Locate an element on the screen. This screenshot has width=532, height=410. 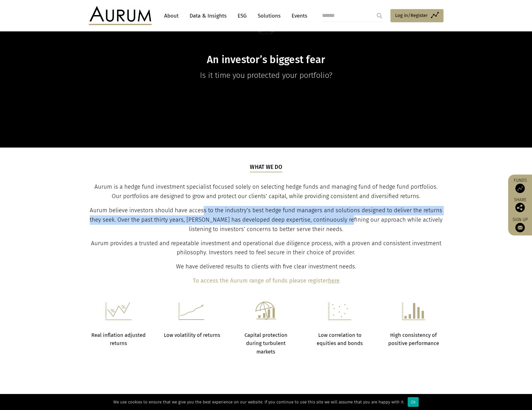
span: Log in/Register is located at coordinates (411, 15).